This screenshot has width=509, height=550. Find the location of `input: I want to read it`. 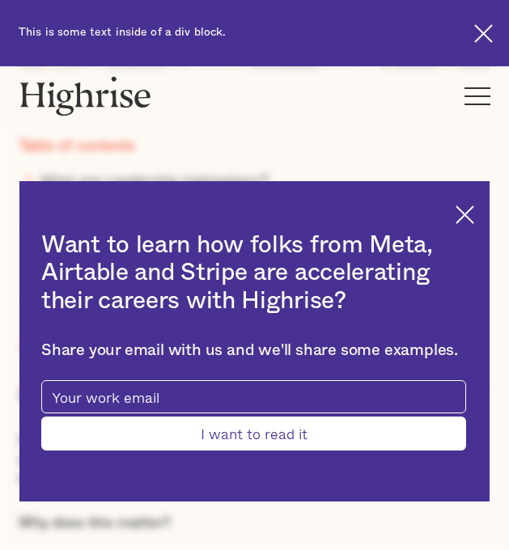

input: I want to read it is located at coordinates (253, 434).